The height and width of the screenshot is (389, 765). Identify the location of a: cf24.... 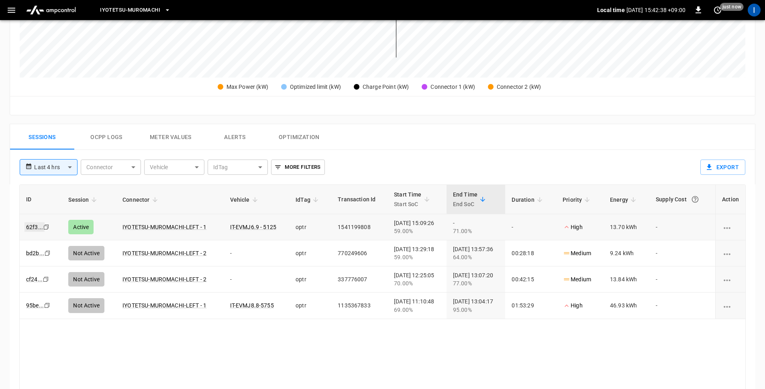
(34, 279).